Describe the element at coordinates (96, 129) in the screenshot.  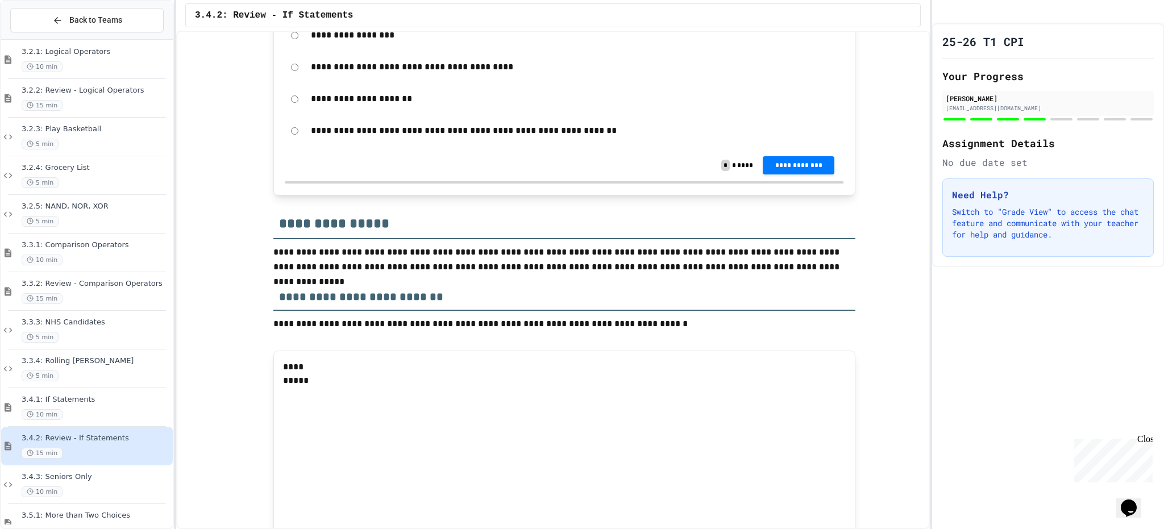
I see `span: 3.2.3: Play Basketball` at that location.